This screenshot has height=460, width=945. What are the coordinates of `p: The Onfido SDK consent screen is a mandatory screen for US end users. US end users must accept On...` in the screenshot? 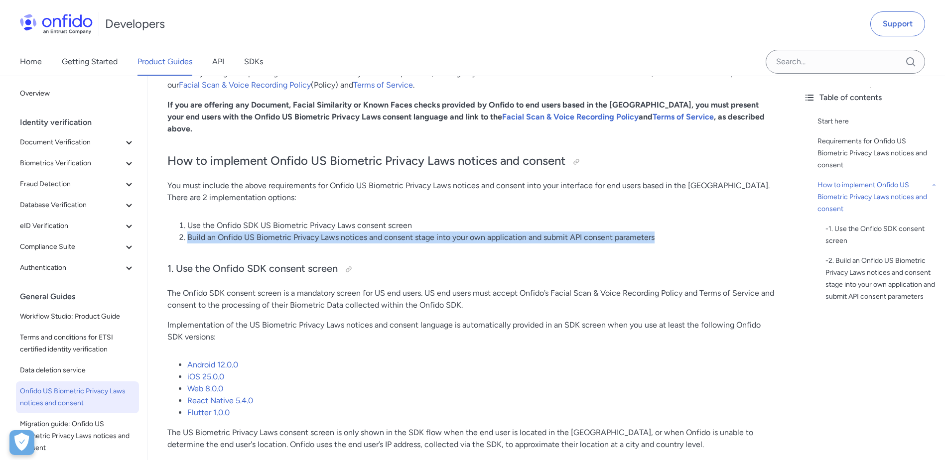 It's located at (471, 299).